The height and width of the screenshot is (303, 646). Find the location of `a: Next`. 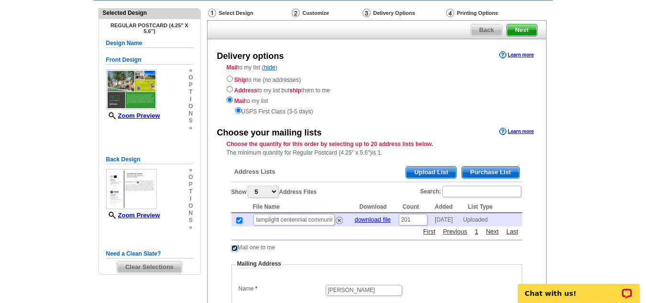

a: Next is located at coordinates (492, 231).